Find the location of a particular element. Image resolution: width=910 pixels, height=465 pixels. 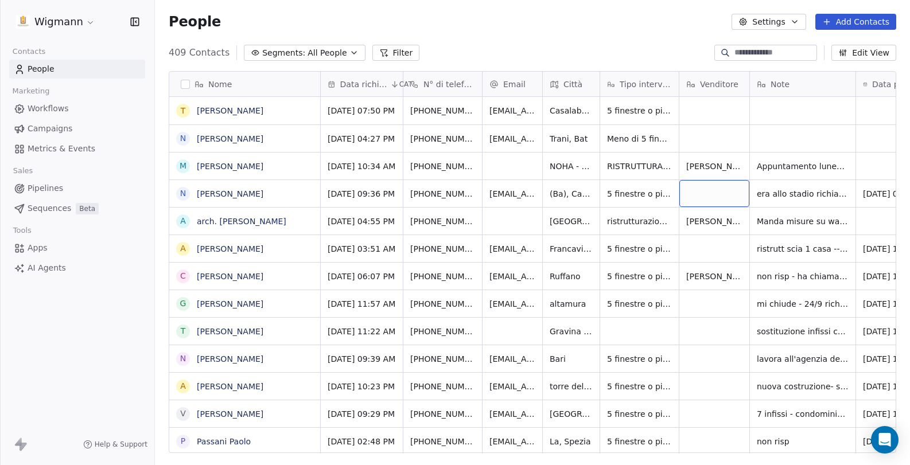

a: Apps is located at coordinates (77, 248).